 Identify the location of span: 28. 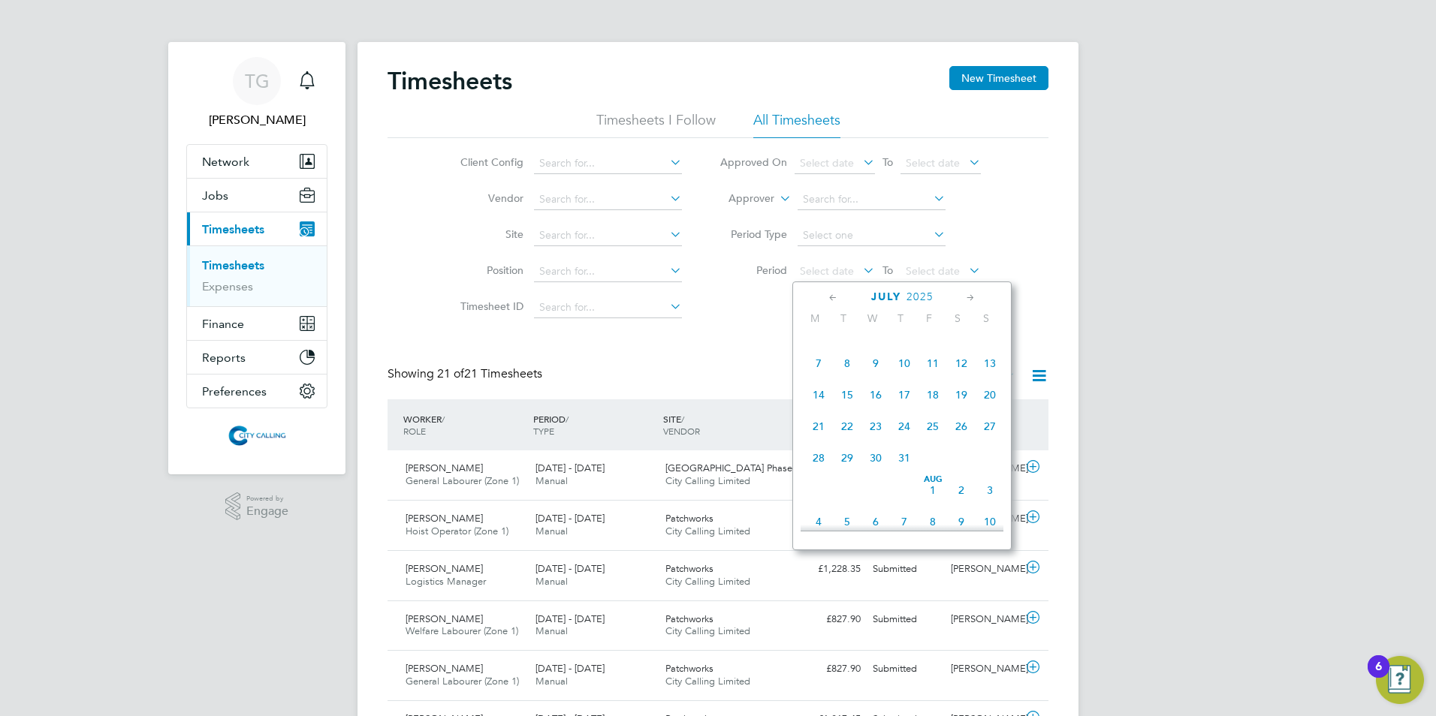
(818, 458).